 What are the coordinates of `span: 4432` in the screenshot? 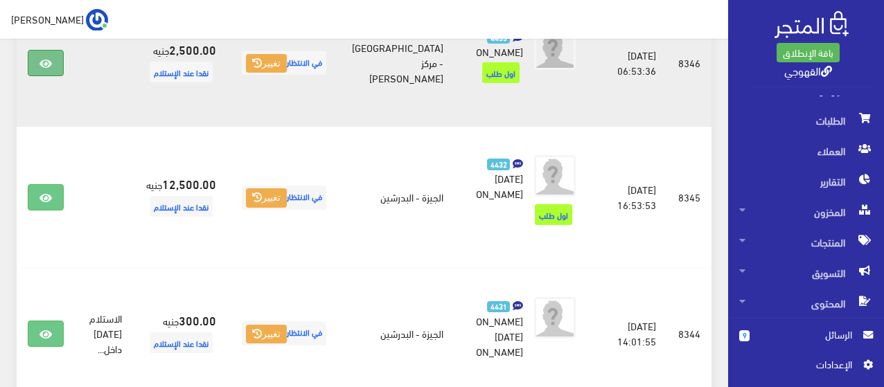 It's located at (498, 164).